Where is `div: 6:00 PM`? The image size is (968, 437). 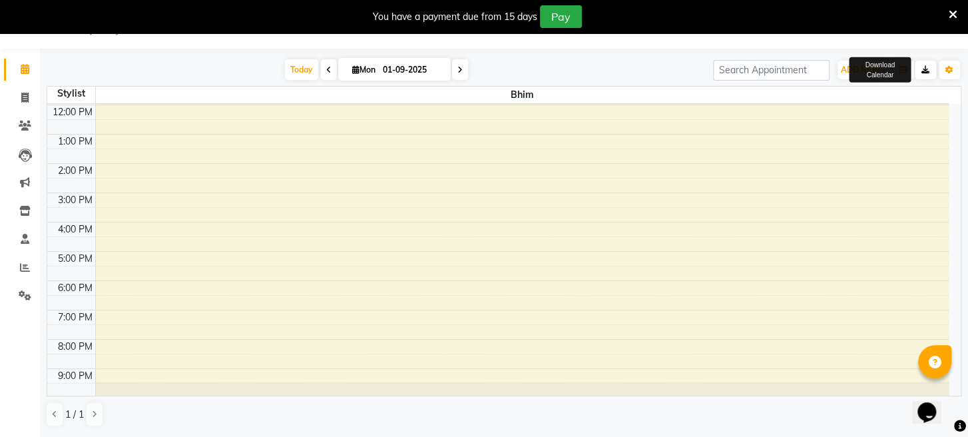
div: 6:00 PM is located at coordinates (75, 288).